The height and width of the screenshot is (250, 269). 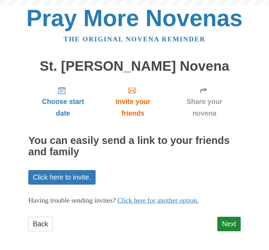 I want to click on span: Choose start date, so click(x=63, y=108).